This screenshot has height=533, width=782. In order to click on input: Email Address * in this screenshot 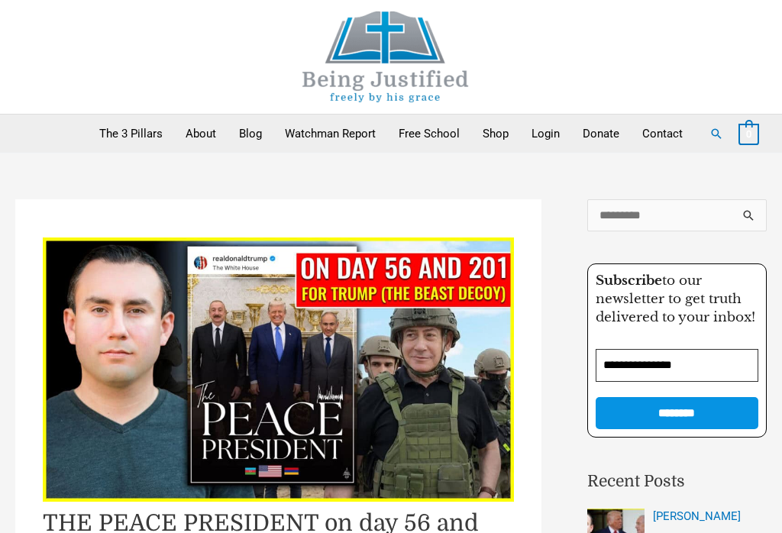, I will do `click(677, 365)`.